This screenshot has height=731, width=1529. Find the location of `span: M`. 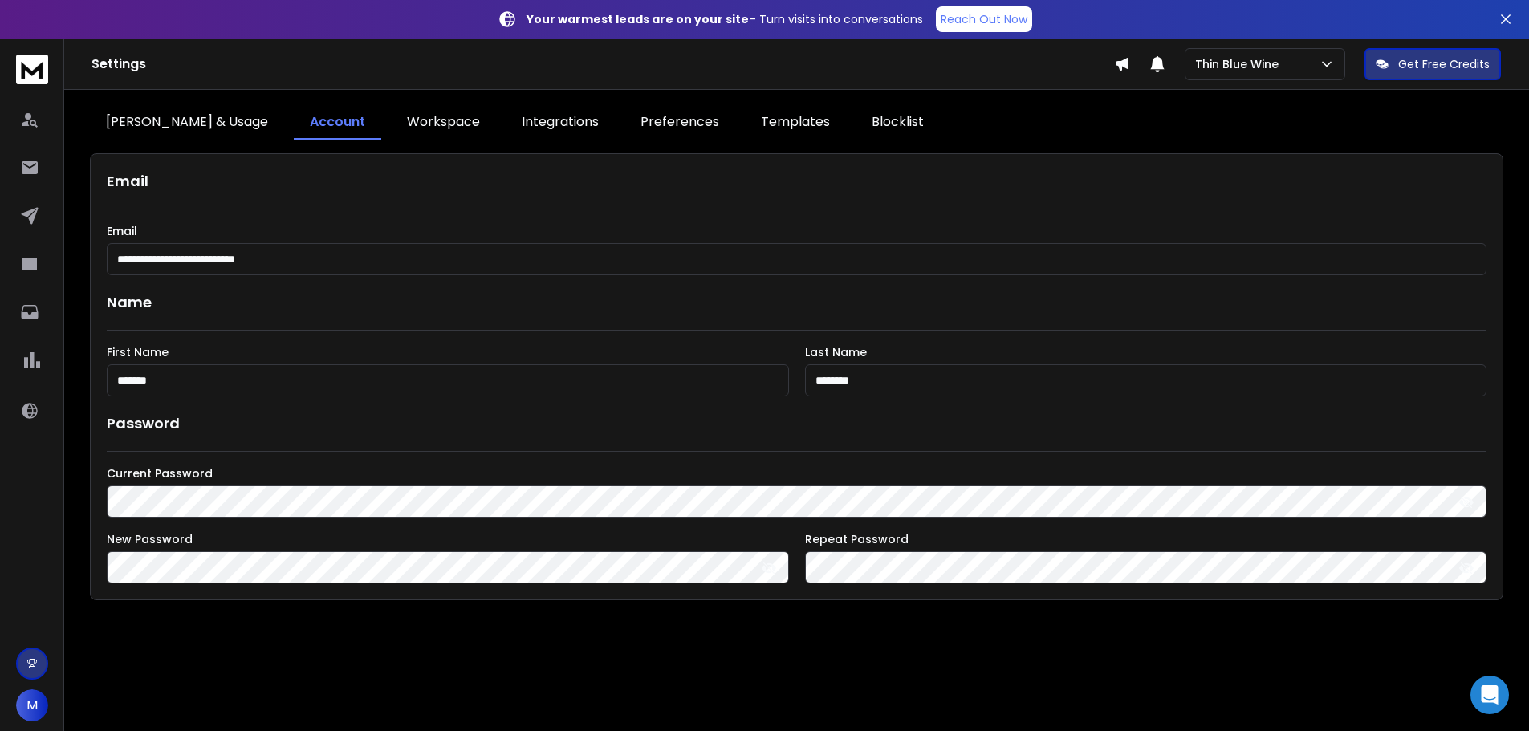

span: M is located at coordinates (32, 706).